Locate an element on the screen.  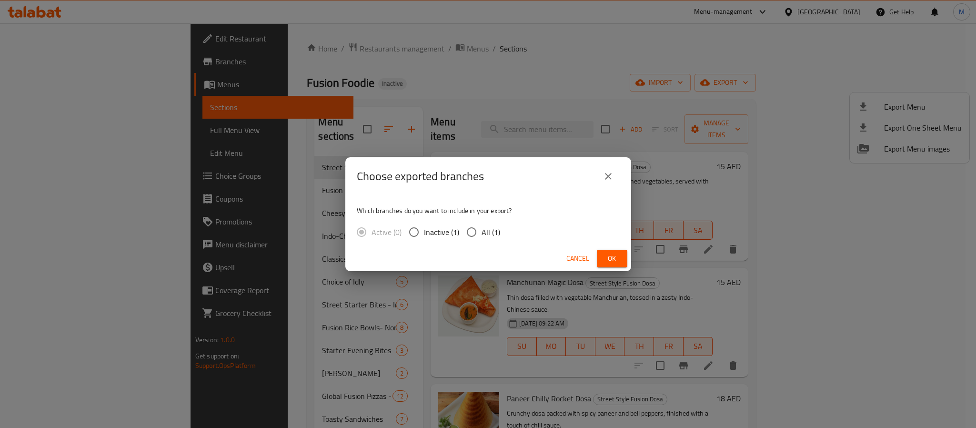
button: Cancel is located at coordinates (578, 258).